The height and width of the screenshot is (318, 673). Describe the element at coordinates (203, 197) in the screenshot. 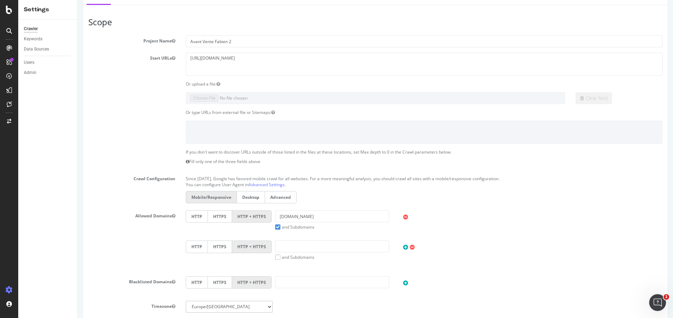

I see `label: Advanced` at that location.